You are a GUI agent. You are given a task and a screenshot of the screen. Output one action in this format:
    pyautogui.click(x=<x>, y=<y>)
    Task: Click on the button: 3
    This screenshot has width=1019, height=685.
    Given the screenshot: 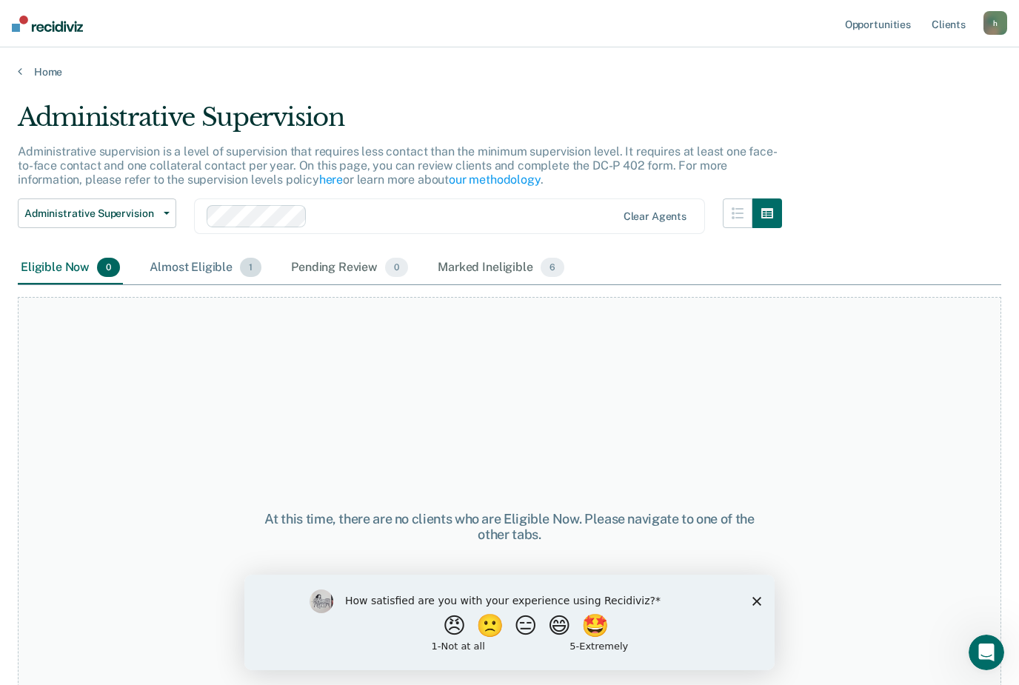 What is the action you would take?
    pyautogui.click(x=282, y=51)
    